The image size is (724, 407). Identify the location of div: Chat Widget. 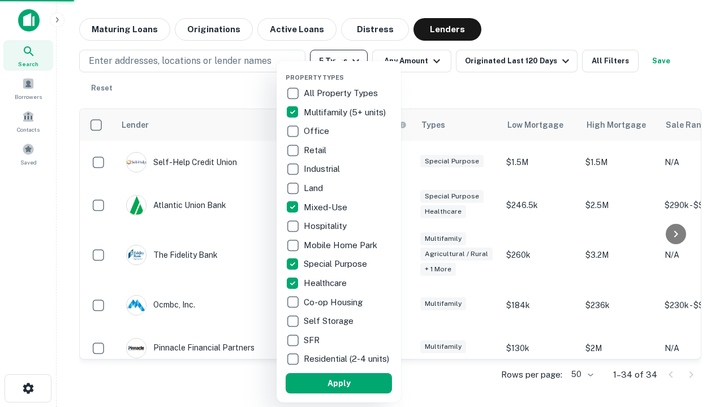
(696, 308).